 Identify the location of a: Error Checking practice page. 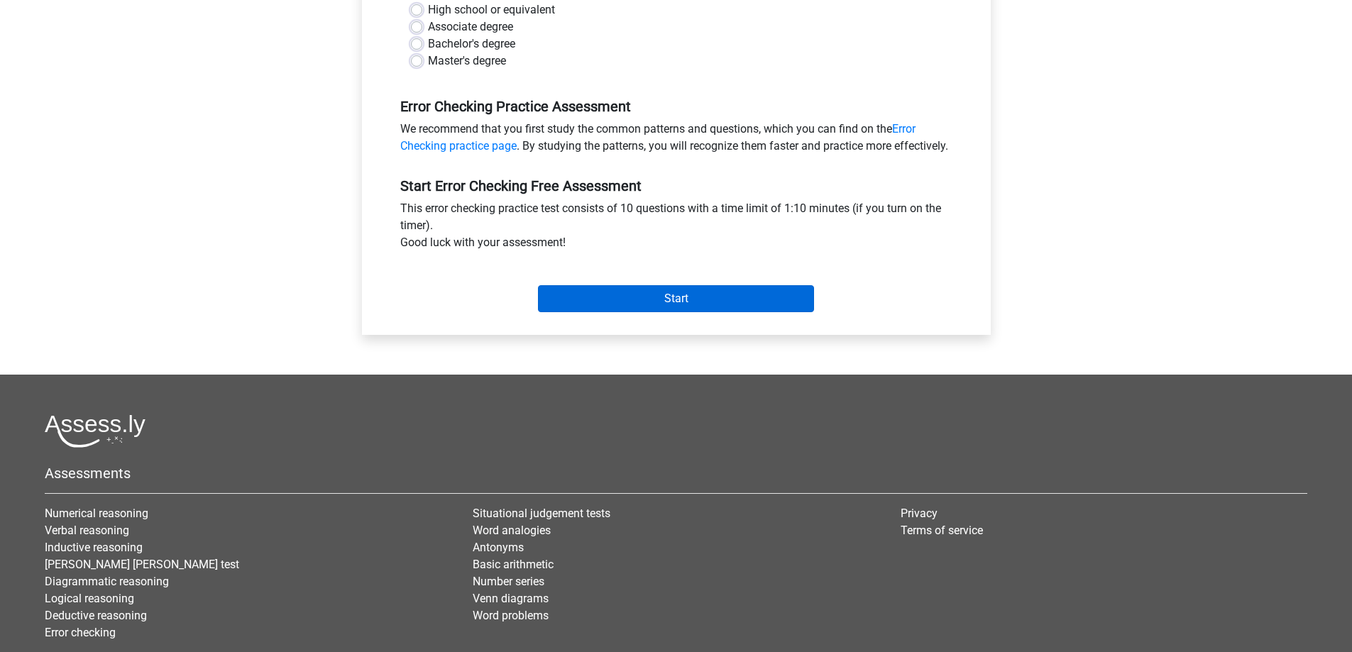
(658, 137).